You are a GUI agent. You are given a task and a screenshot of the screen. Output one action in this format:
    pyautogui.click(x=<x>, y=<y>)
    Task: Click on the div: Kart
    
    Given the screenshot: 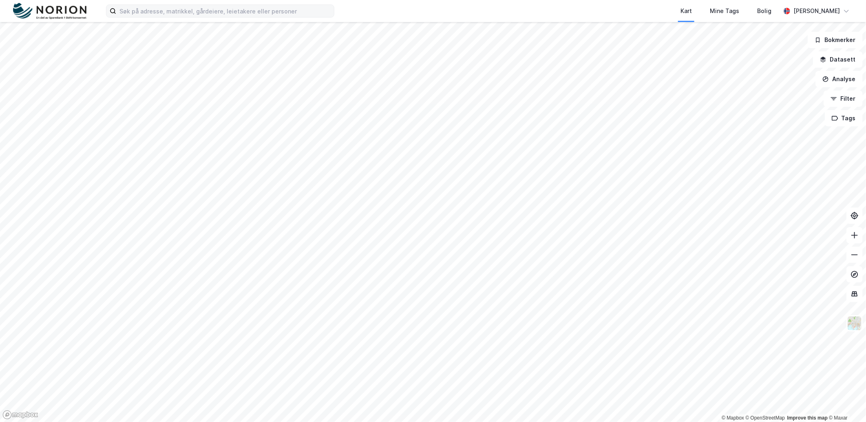 What is the action you would take?
    pyautogui.click(x=686, y=11)
    